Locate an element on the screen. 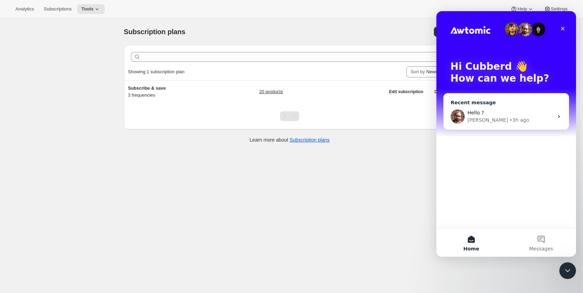  div: 3 frequencies is located at coordinates (172, 92).